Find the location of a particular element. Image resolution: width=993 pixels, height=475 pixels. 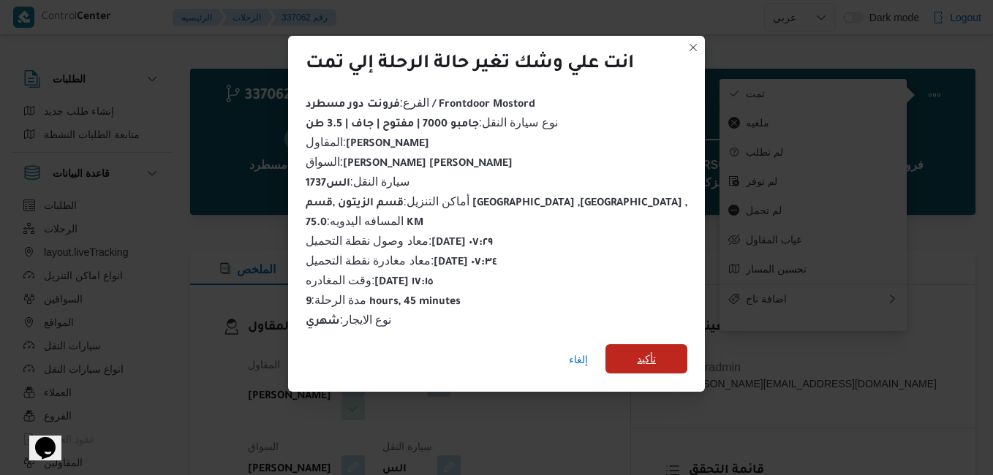

span: مدة الرحلة : is located at coordinates (383, 300).